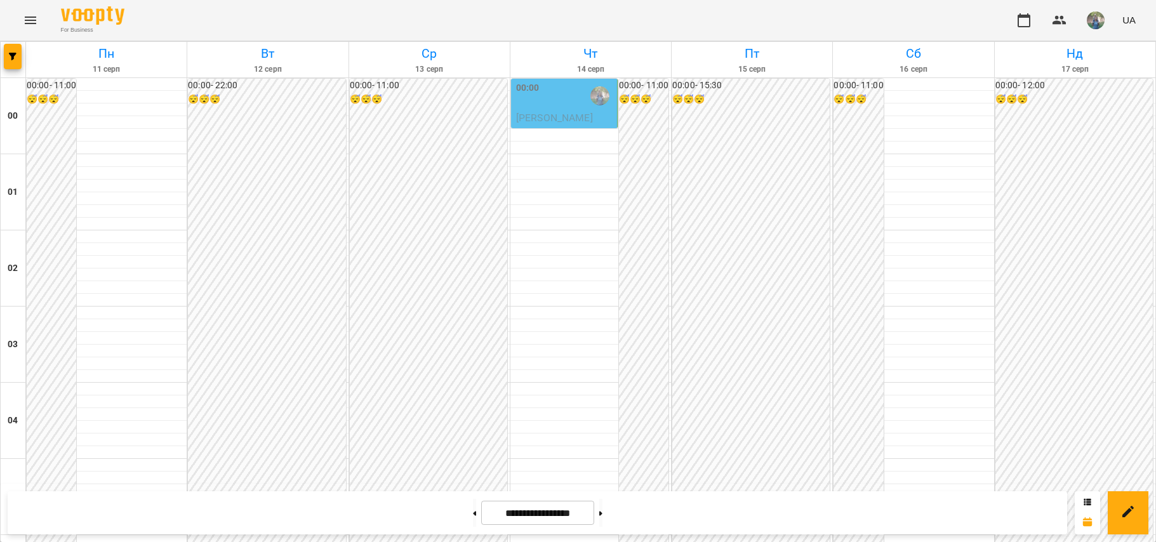 Image resolution: width=1156 pixels, height=542 pixels. Describe the element at coordinates (751, 86) in the screenshot. I see `h6: 00:00 - 15:30` at that location.